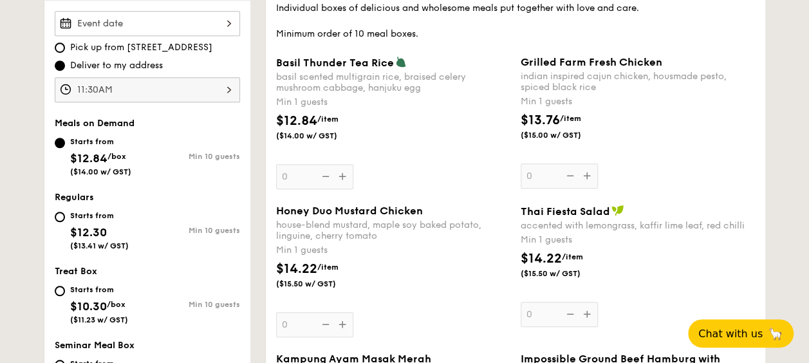 This screenshot has width=809, height=363. What do you see at coordinates (731, 333) in the screenshot?
I see `span: Chat with us` at bounding box center [731, 333].